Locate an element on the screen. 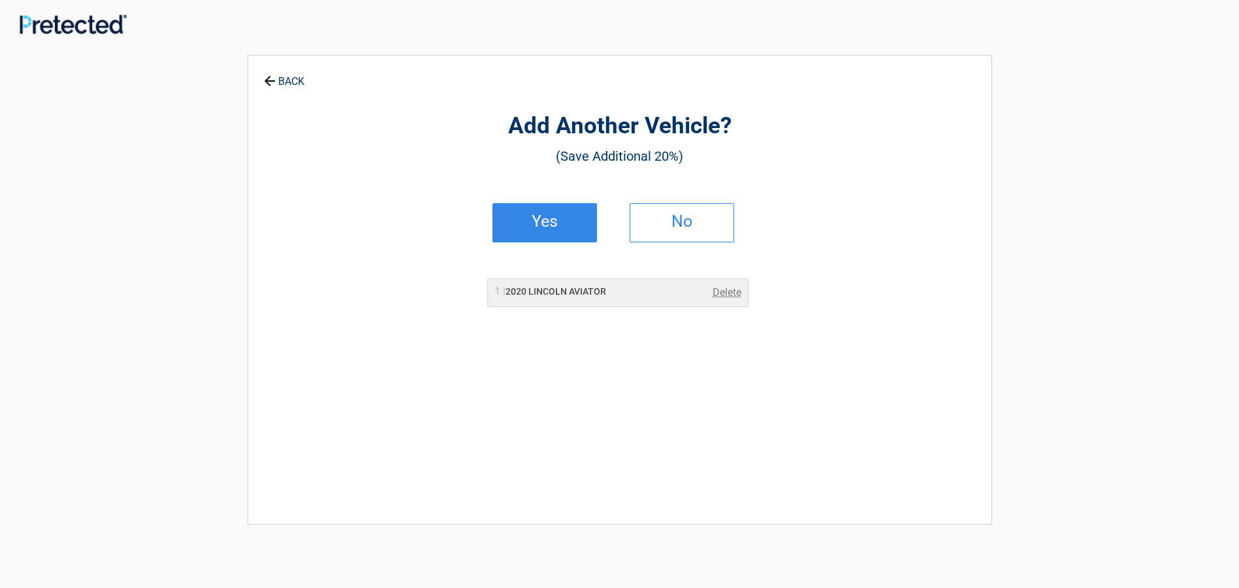 The image size is (1239, 588). a: Delete is located at coordinates (727, 293).